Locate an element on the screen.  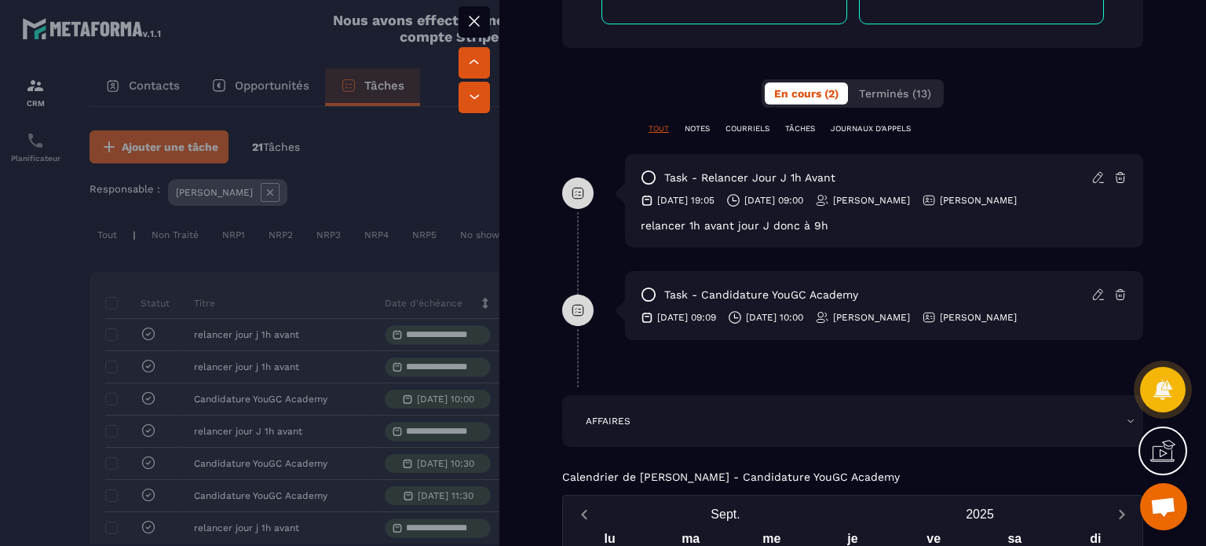
p: JOURNAUX D'APPELS is located at coordinates (870, 129).